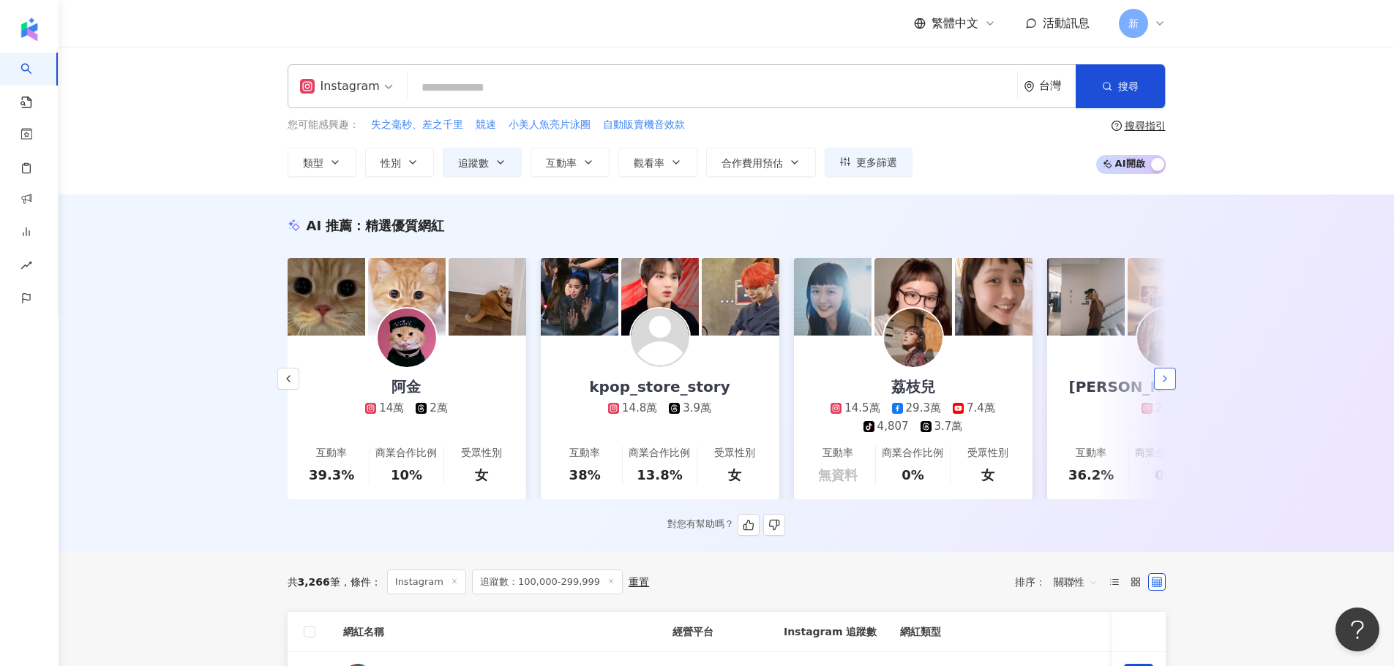  Describe the element at coordinates (1029, 86) in the screenshot. I see `span: environment` at that location.